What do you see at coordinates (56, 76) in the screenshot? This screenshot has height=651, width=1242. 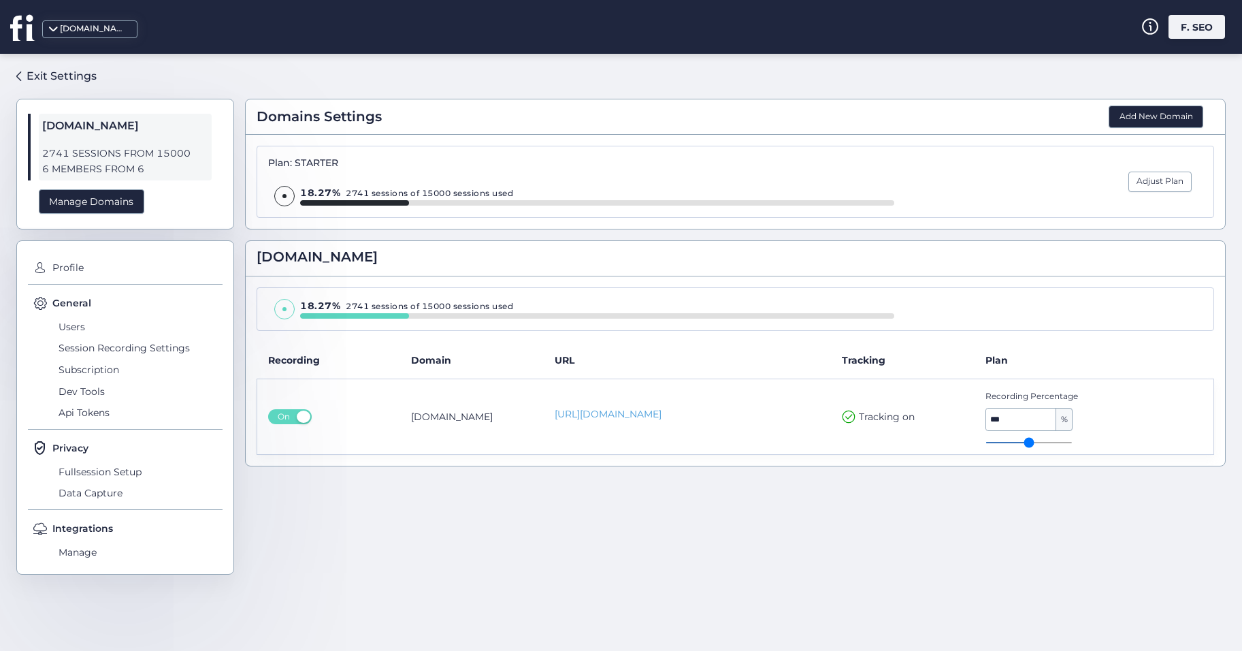 I see `a: Exit Settings` at bounding box center [56, 76].